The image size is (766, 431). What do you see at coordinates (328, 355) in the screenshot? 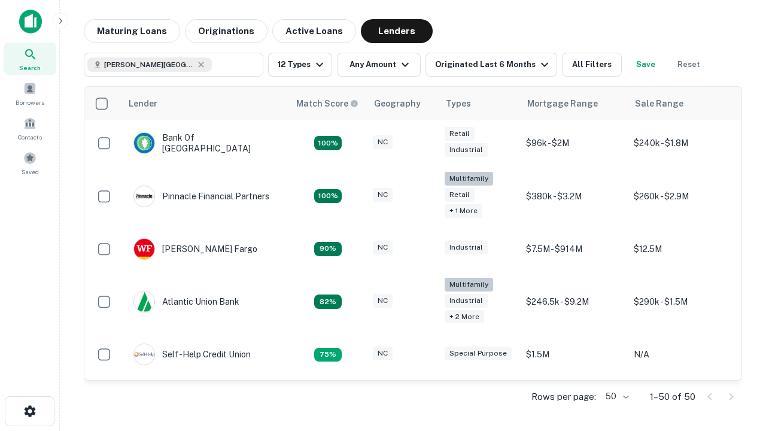
I see `div: Matching Properties: 10, hasApolloMatch: undefined` at bounding box center [328, 355].